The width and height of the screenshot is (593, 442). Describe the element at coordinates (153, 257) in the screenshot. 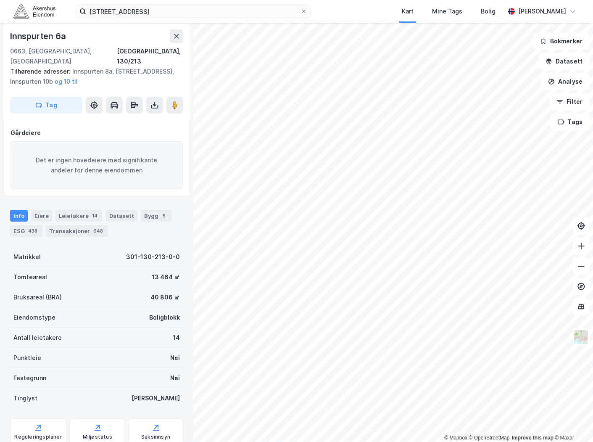

I see `div: 301-130-213-0-0` at that location.